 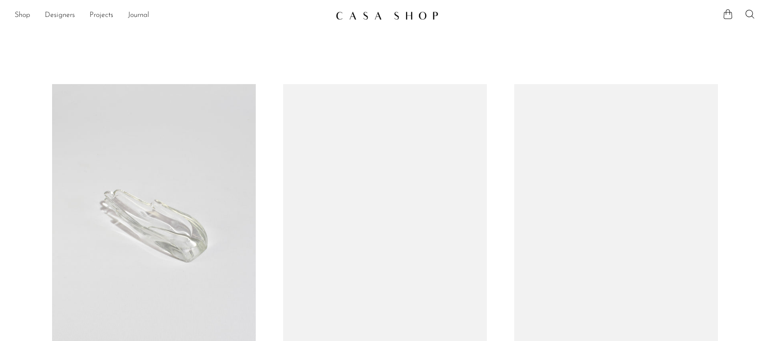 What do you see at coordinates (138, 16) in the screenshot?
I see `a: Journal` at bounding box center [138, 16].